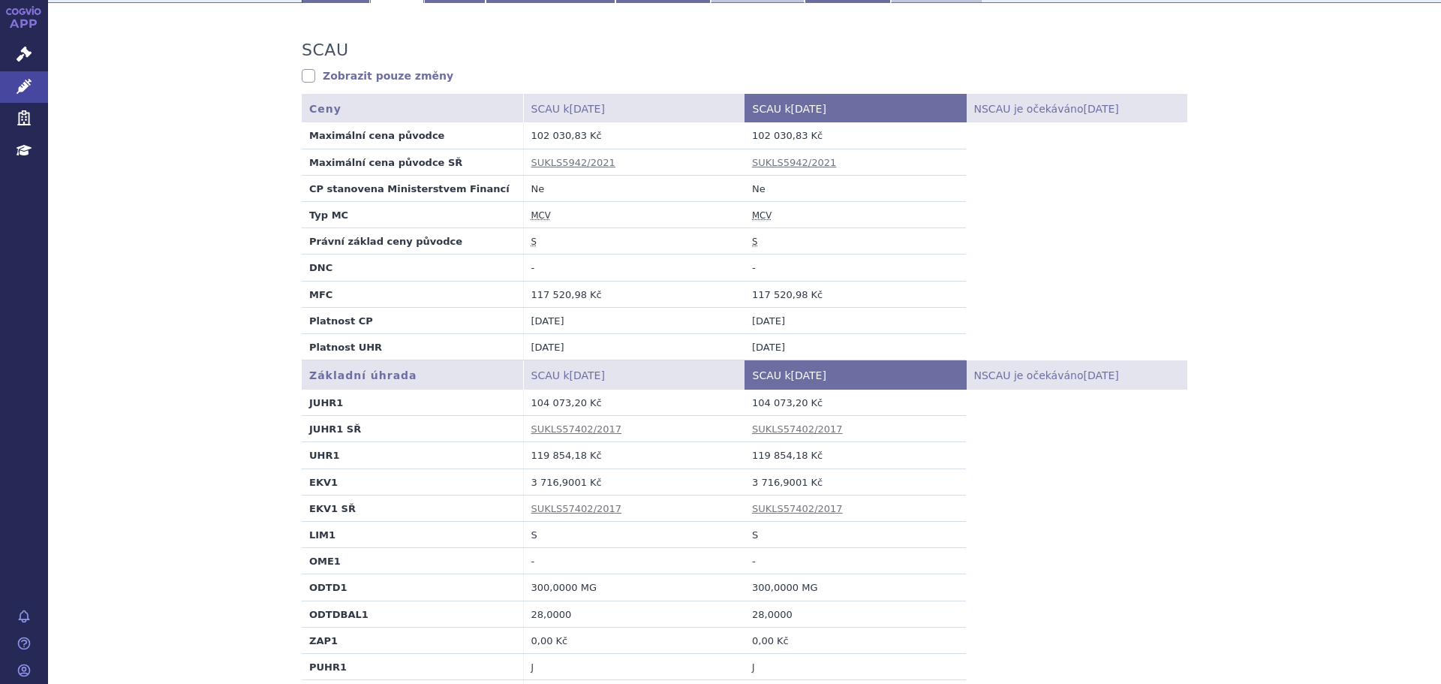  Describe the element at coordinates (377, 76) in the screenshot. I see `a: Zobrazit pouze změny` at that location.